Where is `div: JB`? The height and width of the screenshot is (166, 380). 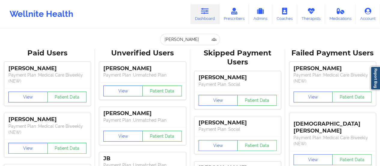
div: JB is located at coordinates (142, 158).